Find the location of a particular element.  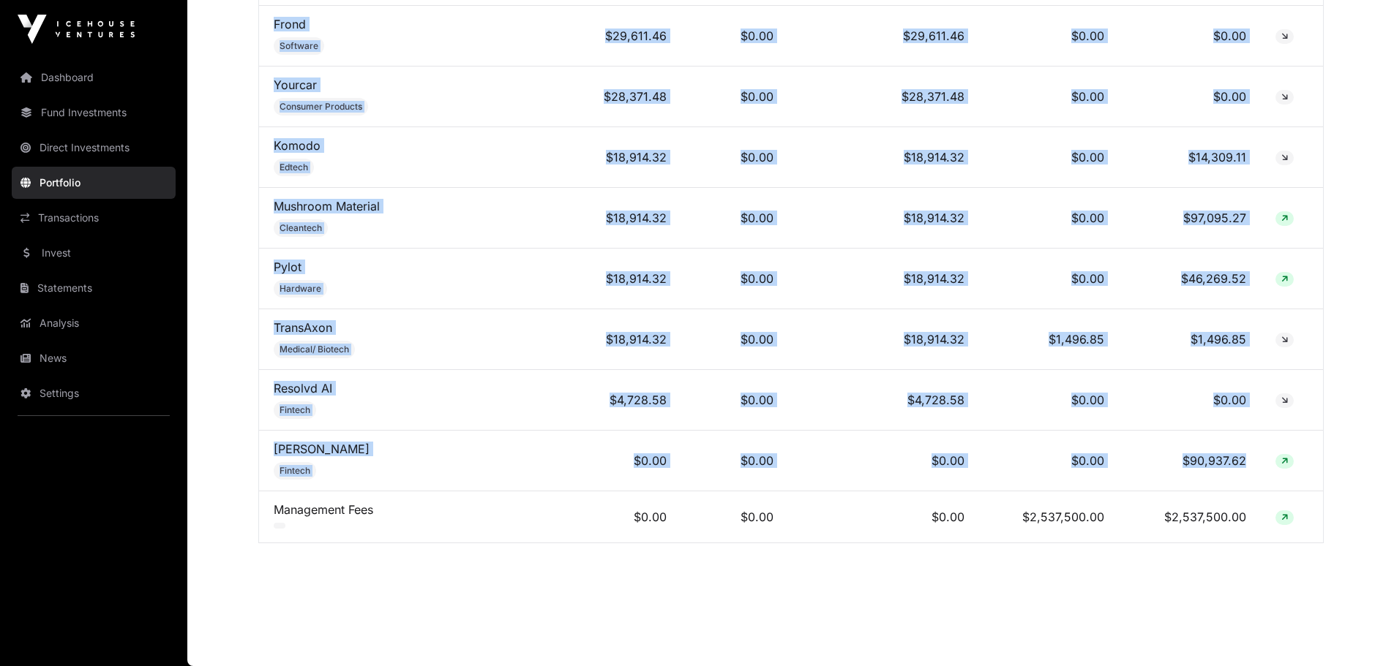

a: Resolvd AI is located at coordinates (303, 388).